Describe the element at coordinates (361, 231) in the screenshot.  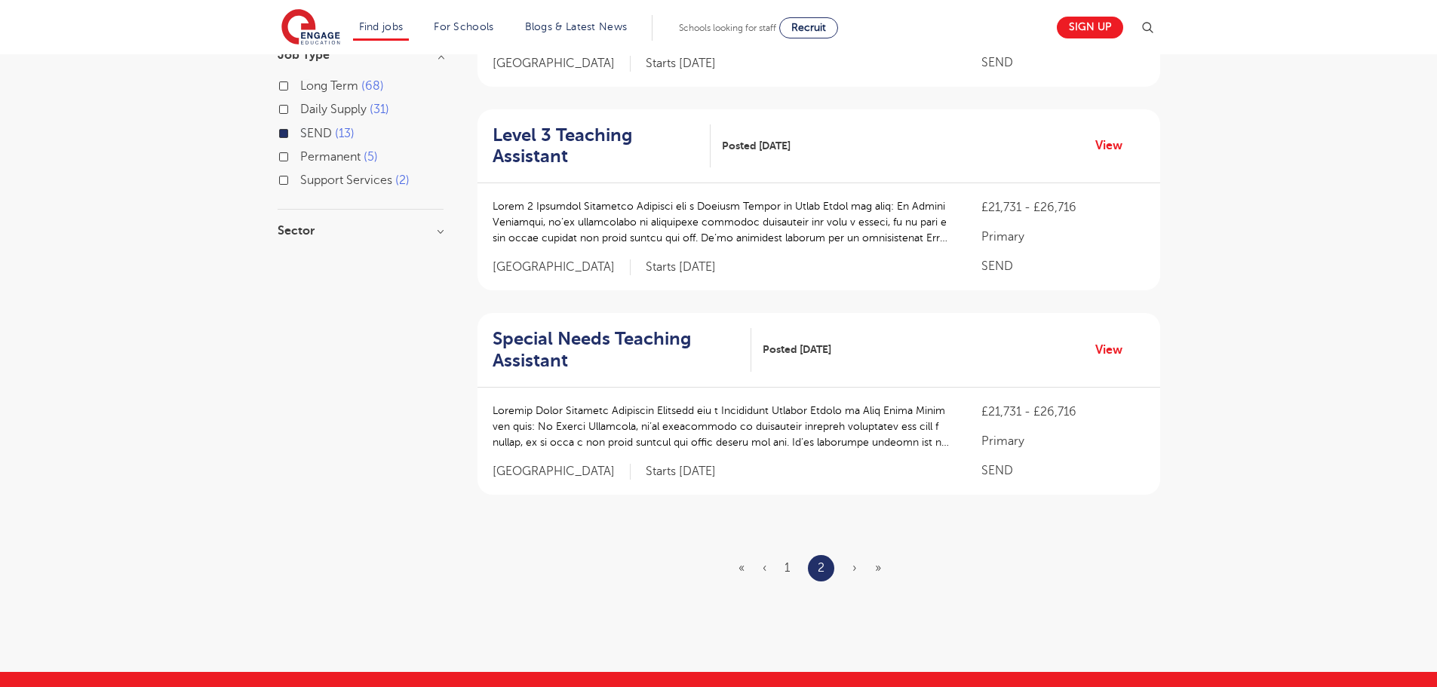
I see `h3: Sector` at that location.